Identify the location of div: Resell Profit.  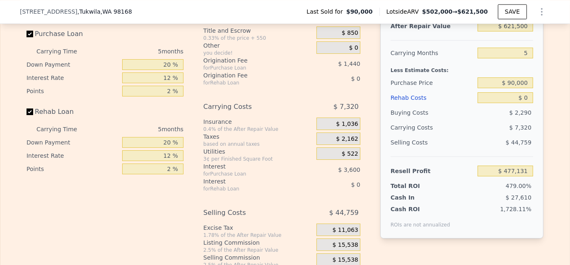
(433, 171).